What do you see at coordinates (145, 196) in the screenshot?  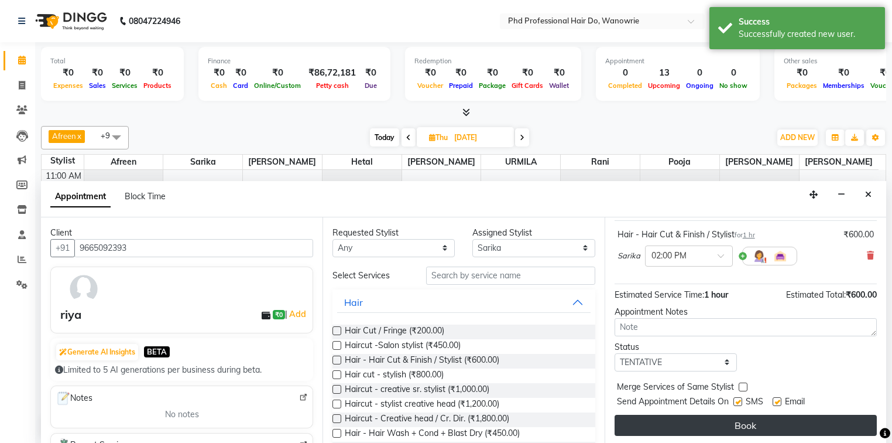 I see `span: Block Time` at bounding box center [145, 196].